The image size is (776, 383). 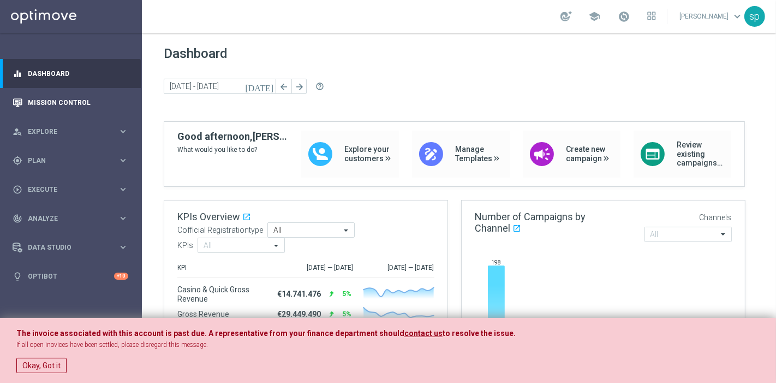 What do you see at coordinates (65, 132) in the screenshot?
I see `div: Explore` at bounding box center [65, 132].